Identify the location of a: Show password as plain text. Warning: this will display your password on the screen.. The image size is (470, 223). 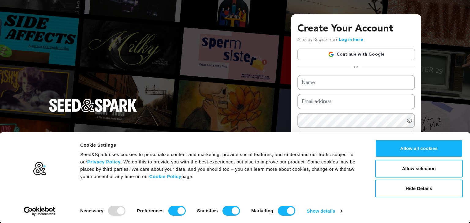
(409, 121).